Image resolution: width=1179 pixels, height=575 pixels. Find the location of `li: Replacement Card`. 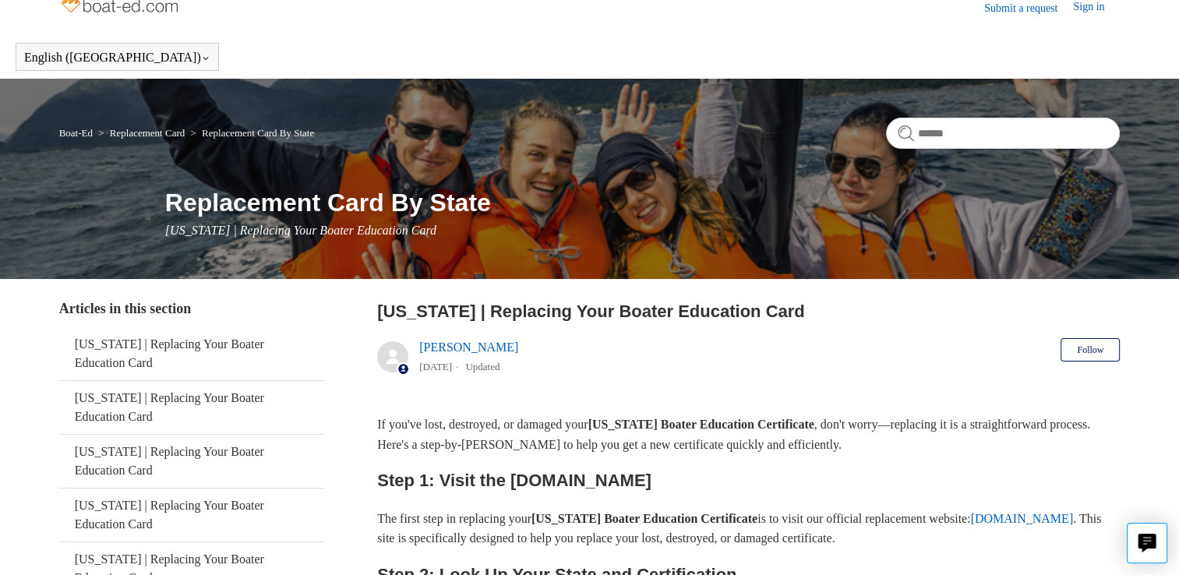

li: Replacement Card is located at coordinates (141, 132).